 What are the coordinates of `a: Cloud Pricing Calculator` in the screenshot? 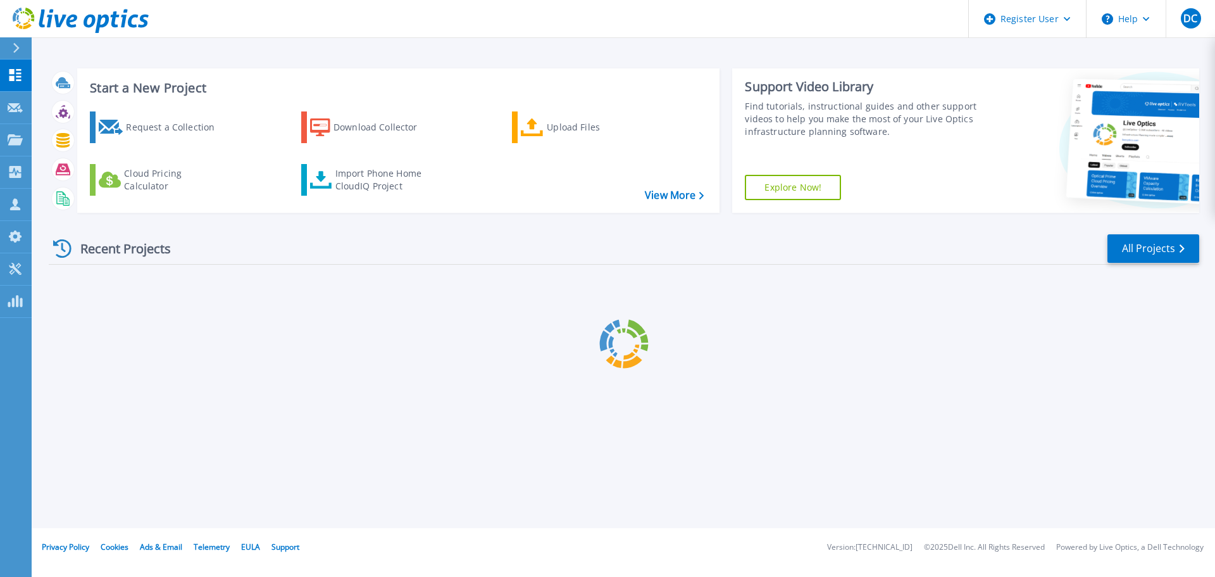 It's located at (160, 180).